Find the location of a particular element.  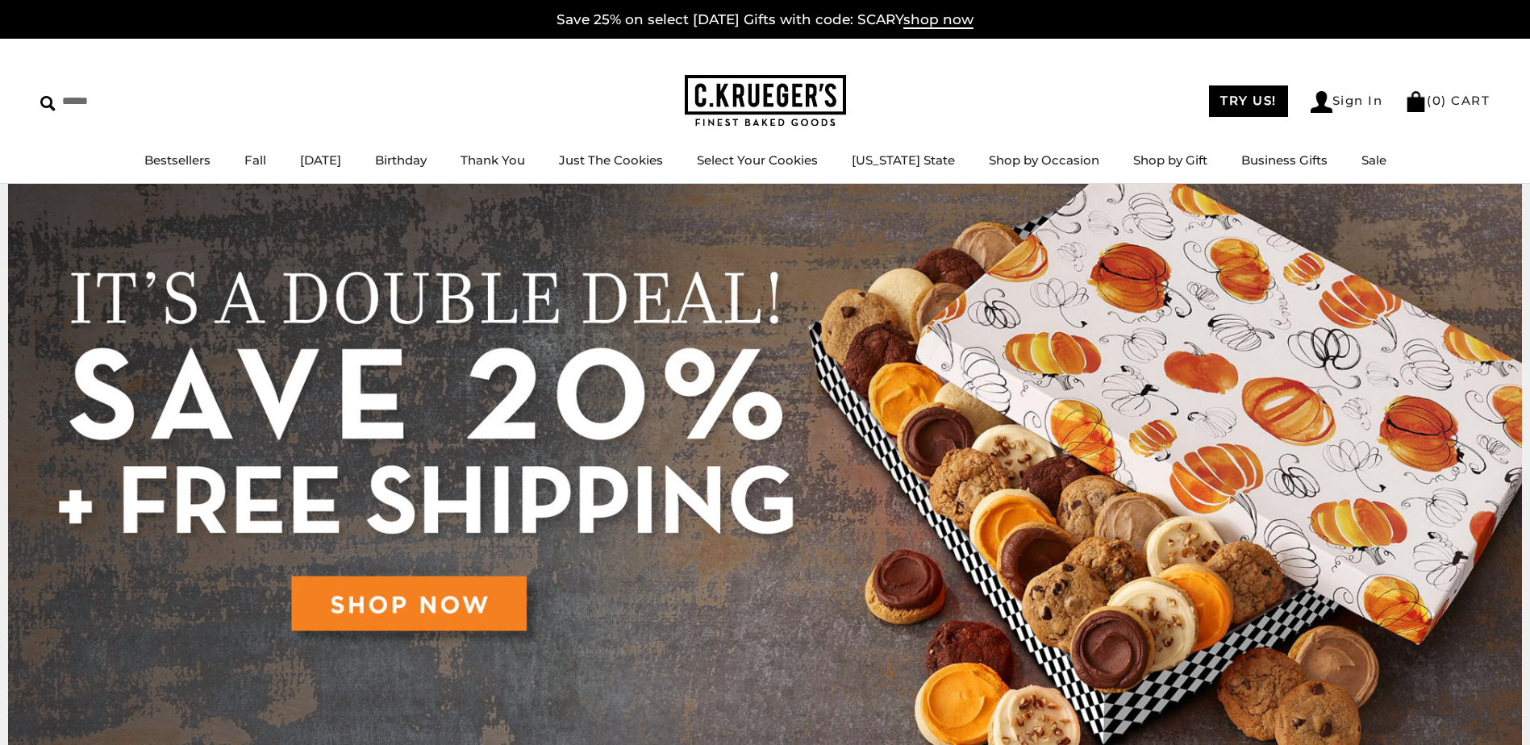

a: Select Your Cookies is located at coordinates (757, 160).